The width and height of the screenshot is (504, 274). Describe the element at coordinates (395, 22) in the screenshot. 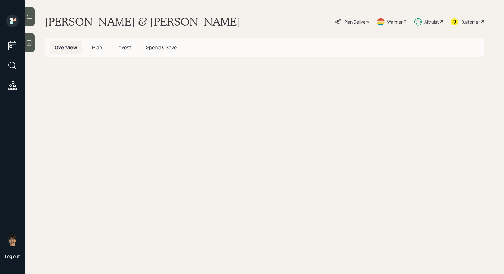

I see `div: Warmer` at that location.